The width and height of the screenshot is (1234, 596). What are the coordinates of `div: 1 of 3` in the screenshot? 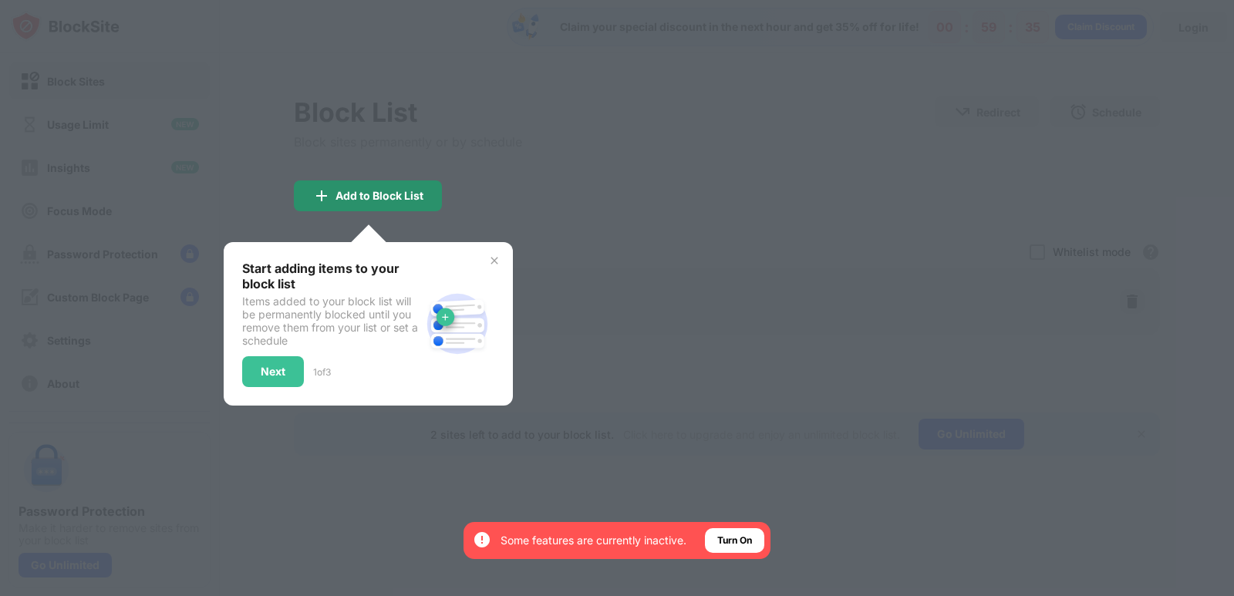 It's located at (322, 372).